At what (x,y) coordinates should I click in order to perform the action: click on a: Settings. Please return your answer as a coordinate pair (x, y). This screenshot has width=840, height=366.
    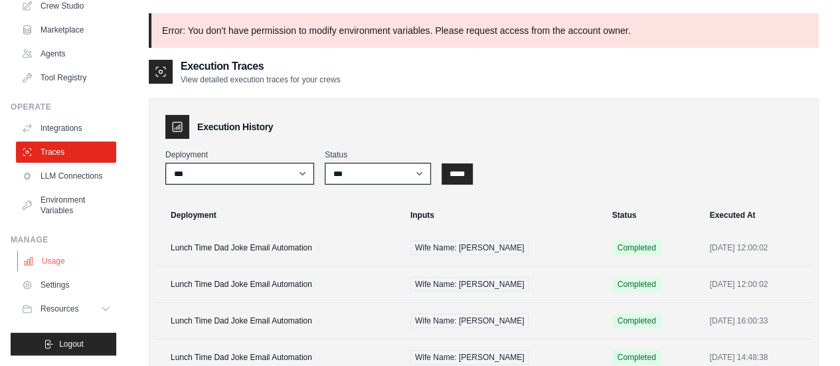
    Looking at the image, I should click on (66, 285).